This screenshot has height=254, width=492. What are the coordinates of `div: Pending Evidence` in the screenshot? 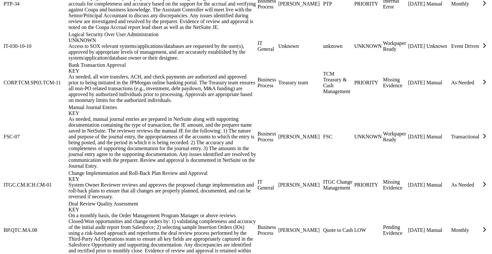 It's located at (394, 230).